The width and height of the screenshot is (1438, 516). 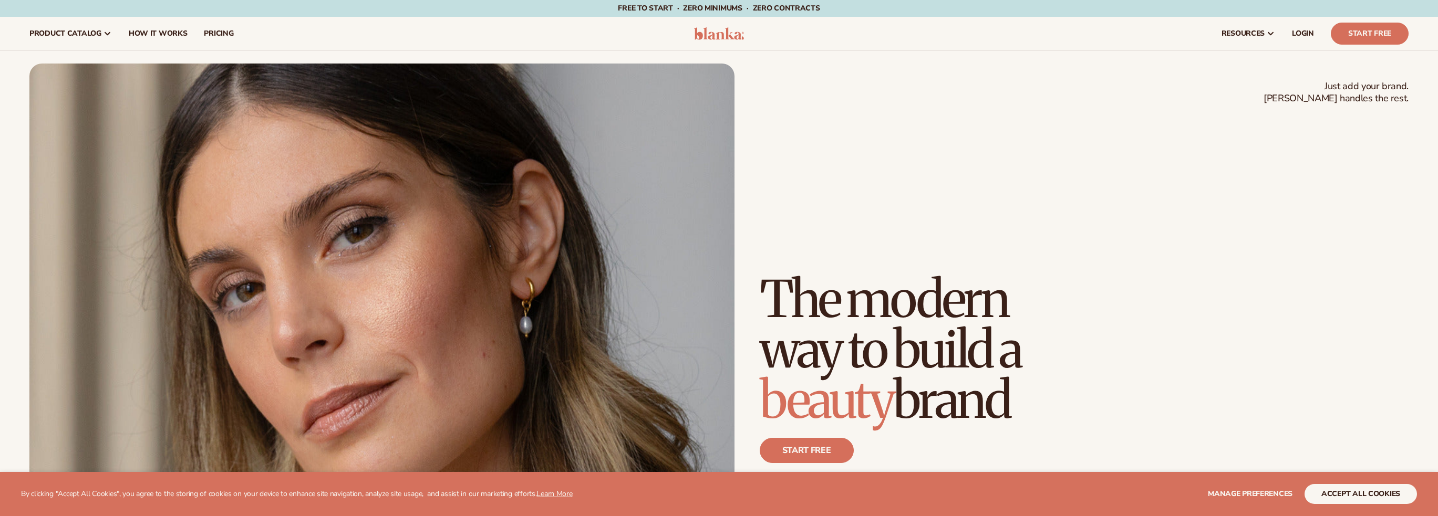 What do you see at coordinates (719, 34) in the screenshot?
I see `a: logo` at bounding box center [719, 34].